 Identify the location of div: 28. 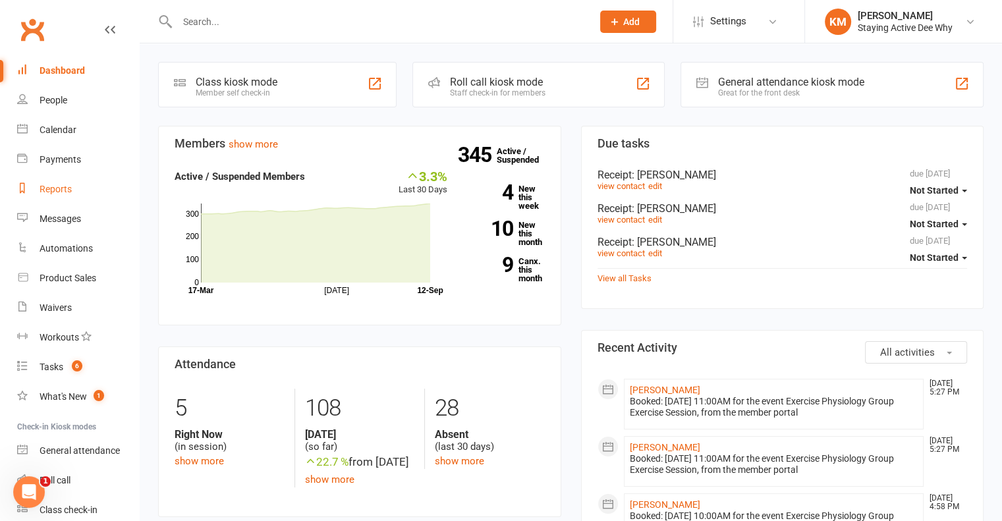
(490, 408).